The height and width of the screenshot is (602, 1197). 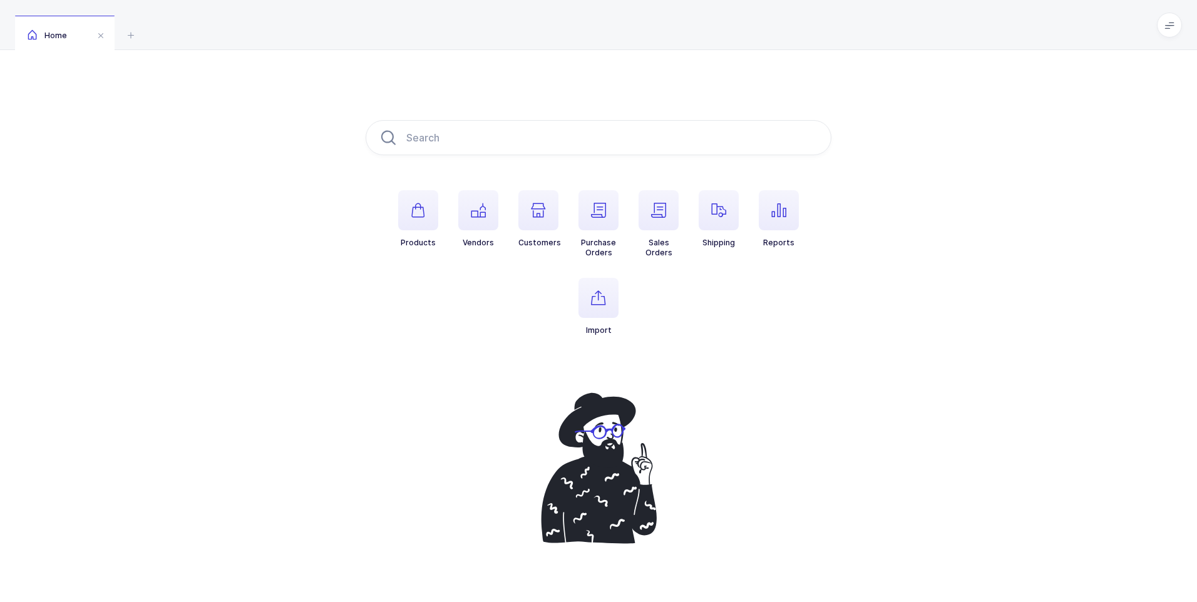 I want to click on button: PurchaseOrders, so click(x=599, y=224).